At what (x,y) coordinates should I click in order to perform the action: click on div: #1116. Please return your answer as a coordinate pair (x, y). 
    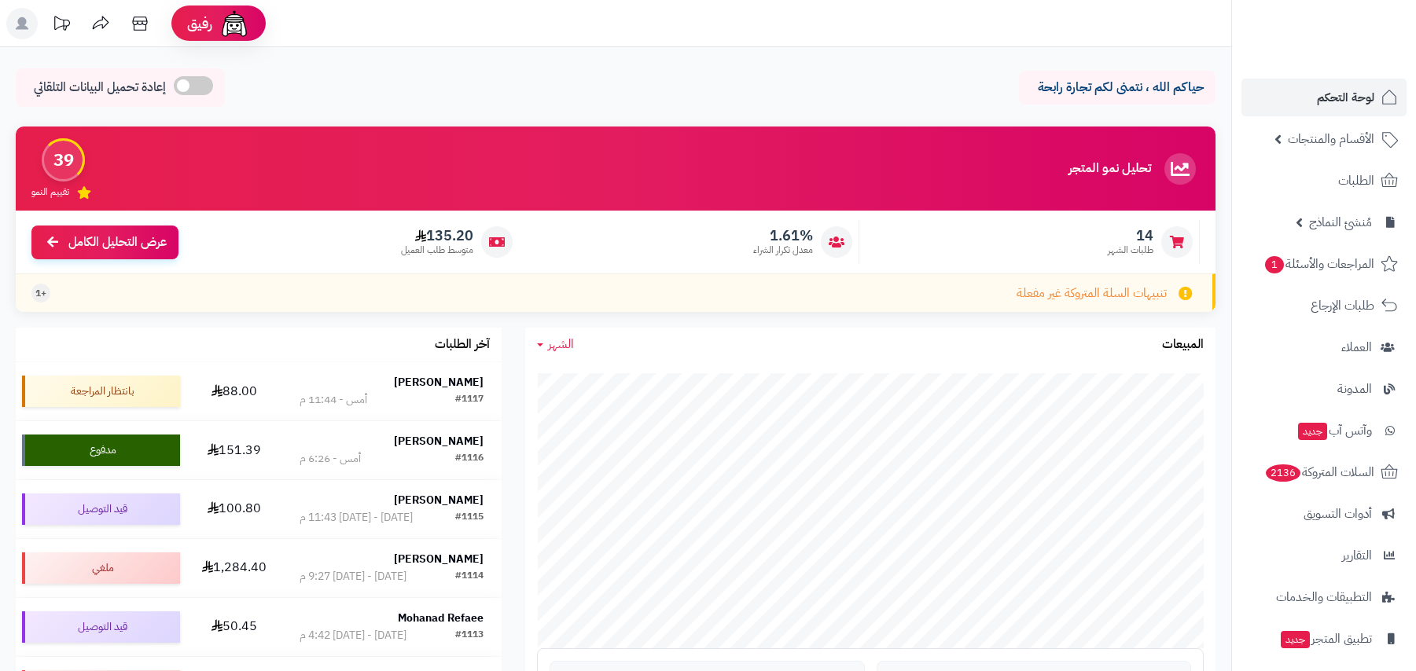
    Looking at the image, I should click on (469, 459).